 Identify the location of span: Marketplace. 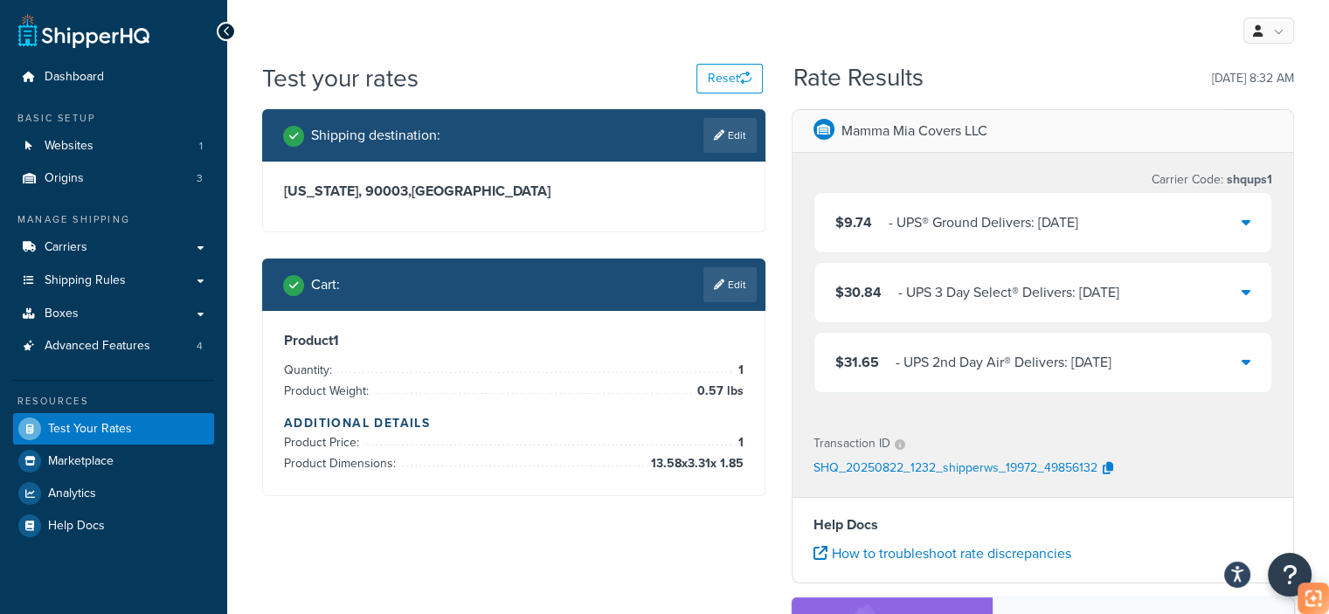
(80, 461).